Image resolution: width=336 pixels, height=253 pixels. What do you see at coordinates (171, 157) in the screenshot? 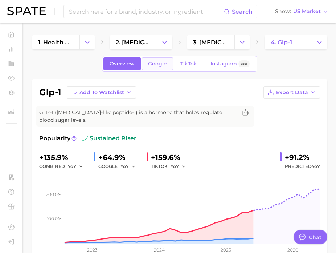
I see `div: +159.6%` at bounding box center [171, 157].